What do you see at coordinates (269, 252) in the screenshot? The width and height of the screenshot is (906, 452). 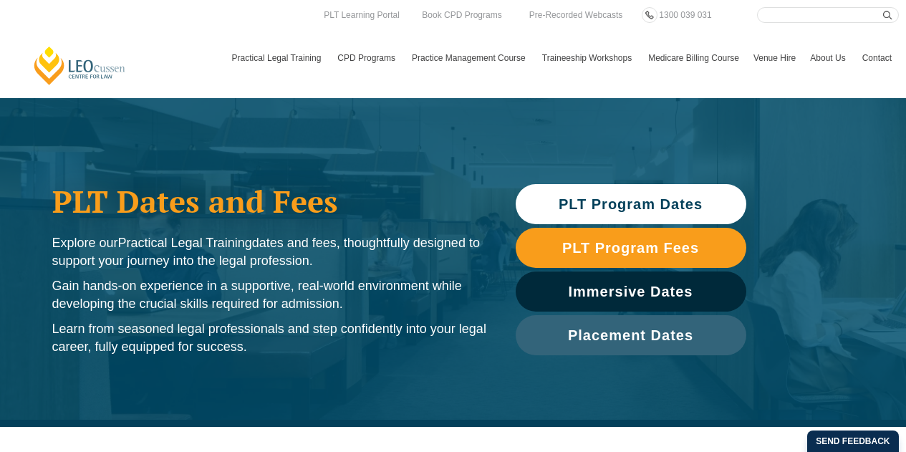 I see `p: Explore our dates and fees, thoughtfully designed to support your journey into the legal profession.` at bounding box center [269, 252].